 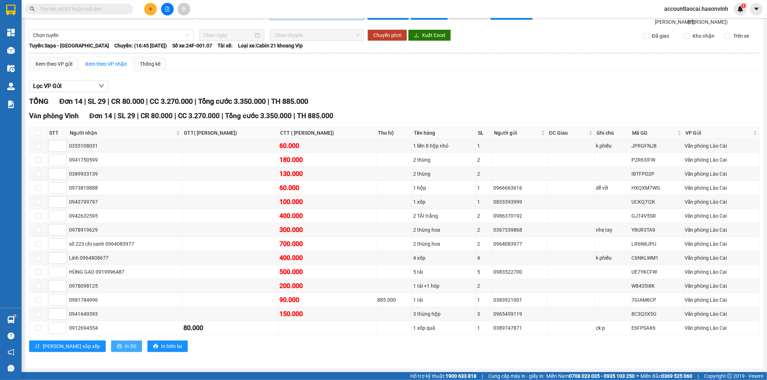 I want to click on span: Loại xe: Cabin 21 khoang Vip, so click(x=270, y=46).